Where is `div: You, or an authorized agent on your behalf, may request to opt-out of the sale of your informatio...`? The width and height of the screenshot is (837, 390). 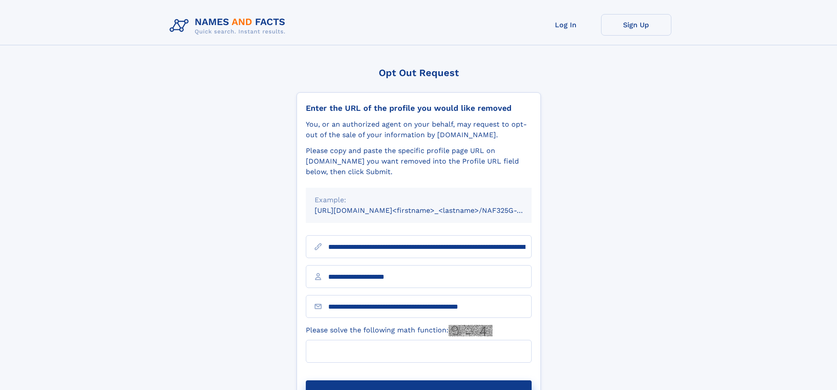 div: You, or an authorized agent on your behalf, may request to opt-out of the sale of your informatio... is located at coordinates (419, 130).